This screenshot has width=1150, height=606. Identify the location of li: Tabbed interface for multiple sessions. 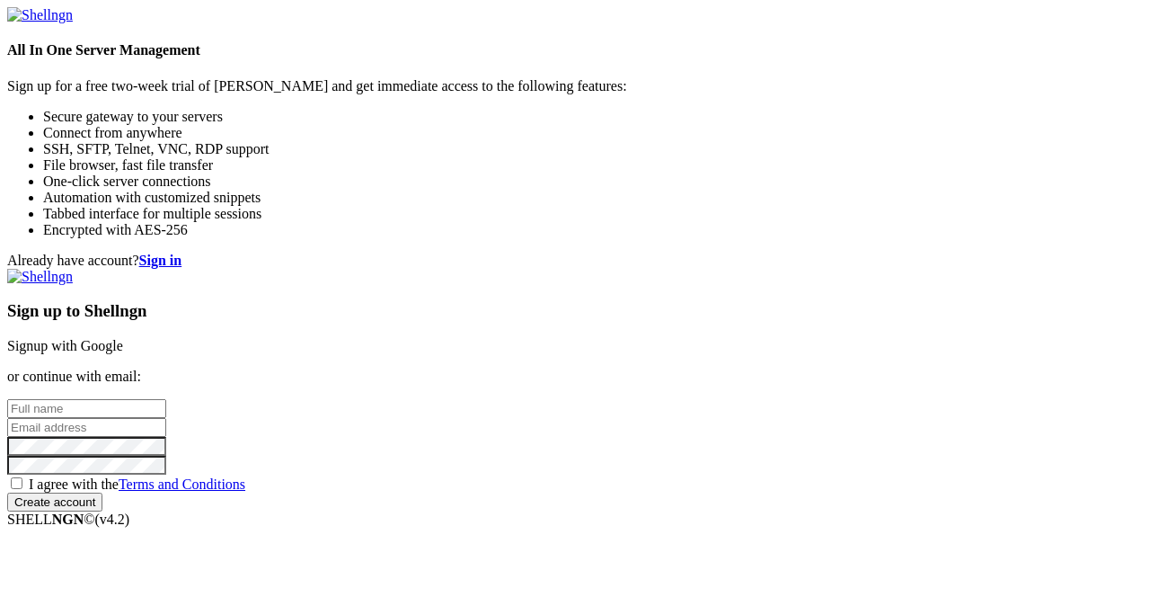
(593, 214).